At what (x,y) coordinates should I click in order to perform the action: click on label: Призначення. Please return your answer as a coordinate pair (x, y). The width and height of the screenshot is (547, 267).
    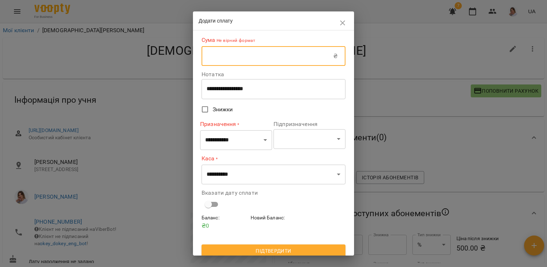
    Looking at the image, I should click on (236, 124).